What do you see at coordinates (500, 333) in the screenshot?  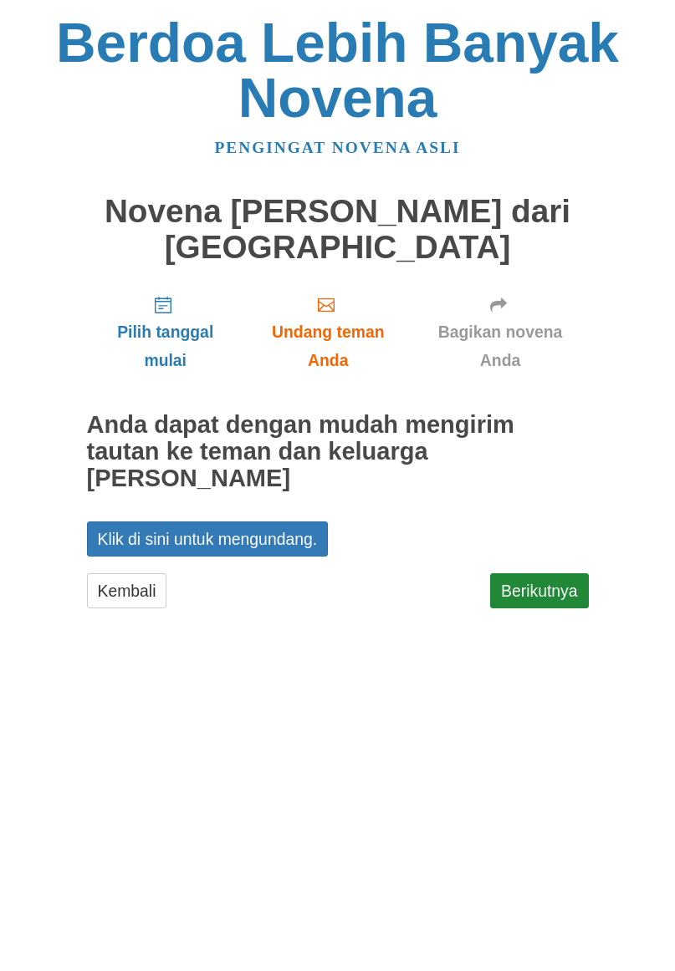 I see `a: Bagikan novena Anda` at bounding box center [500, 333].